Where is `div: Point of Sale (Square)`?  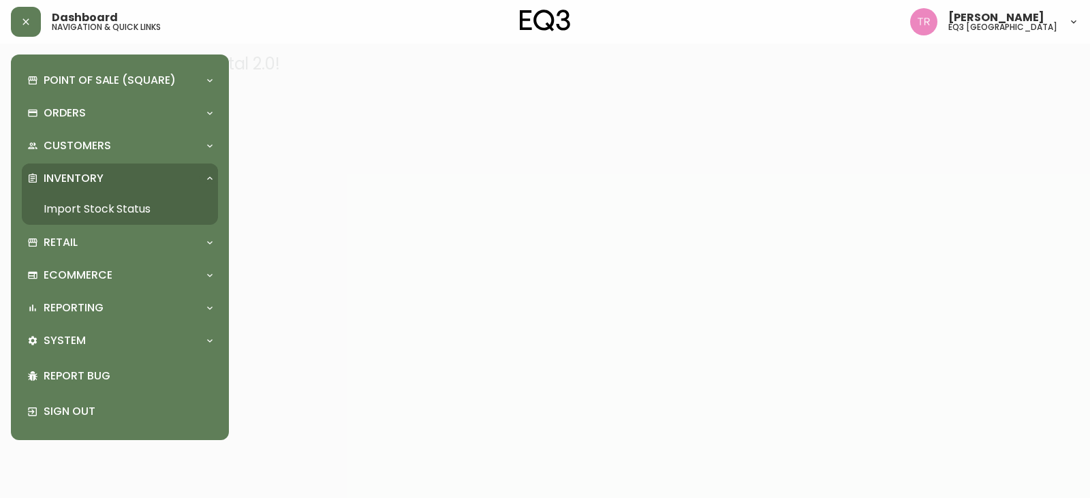
div: Point of Sale (Square) is located at coordinates (120, 80).